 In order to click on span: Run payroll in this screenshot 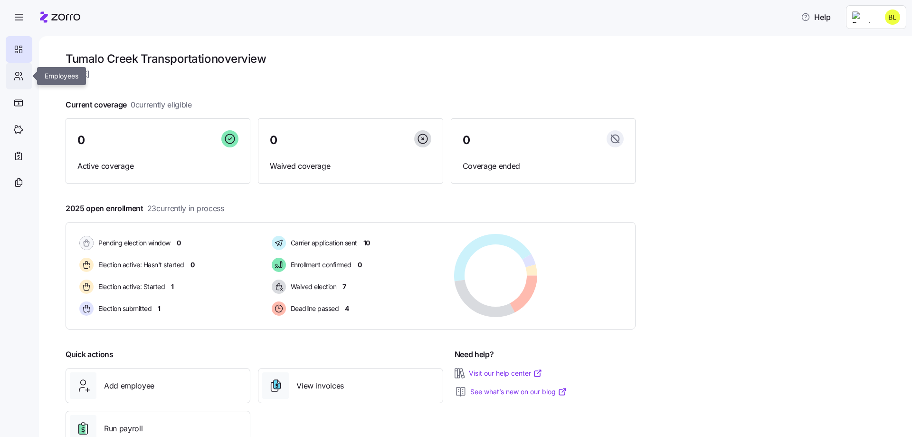, I will do `click(123, 428)`.